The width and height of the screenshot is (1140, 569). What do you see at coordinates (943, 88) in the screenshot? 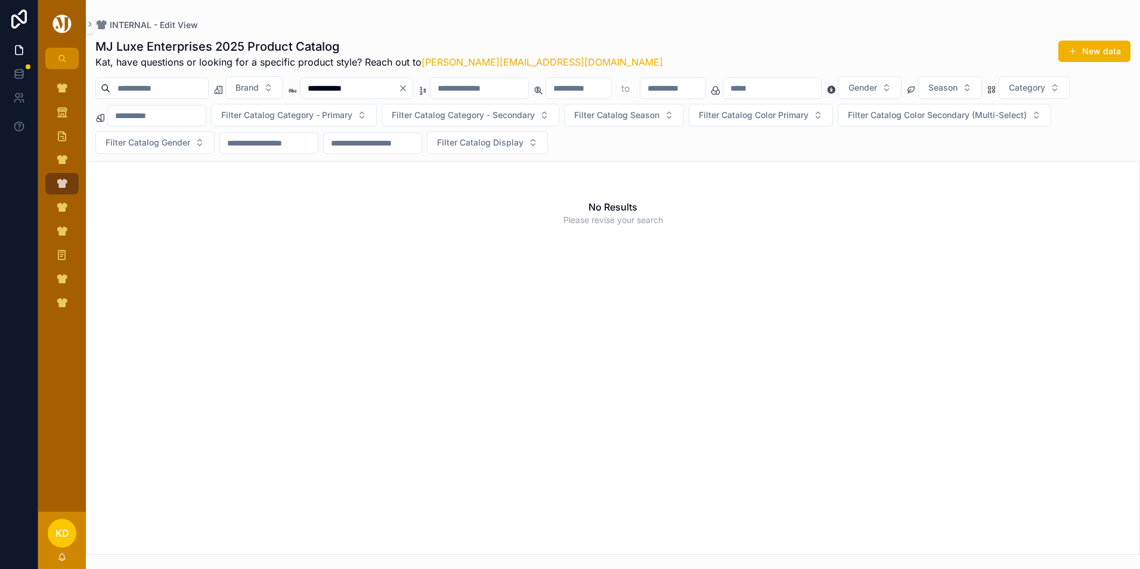
I see `span: Season` at bounding box center [943, 88].